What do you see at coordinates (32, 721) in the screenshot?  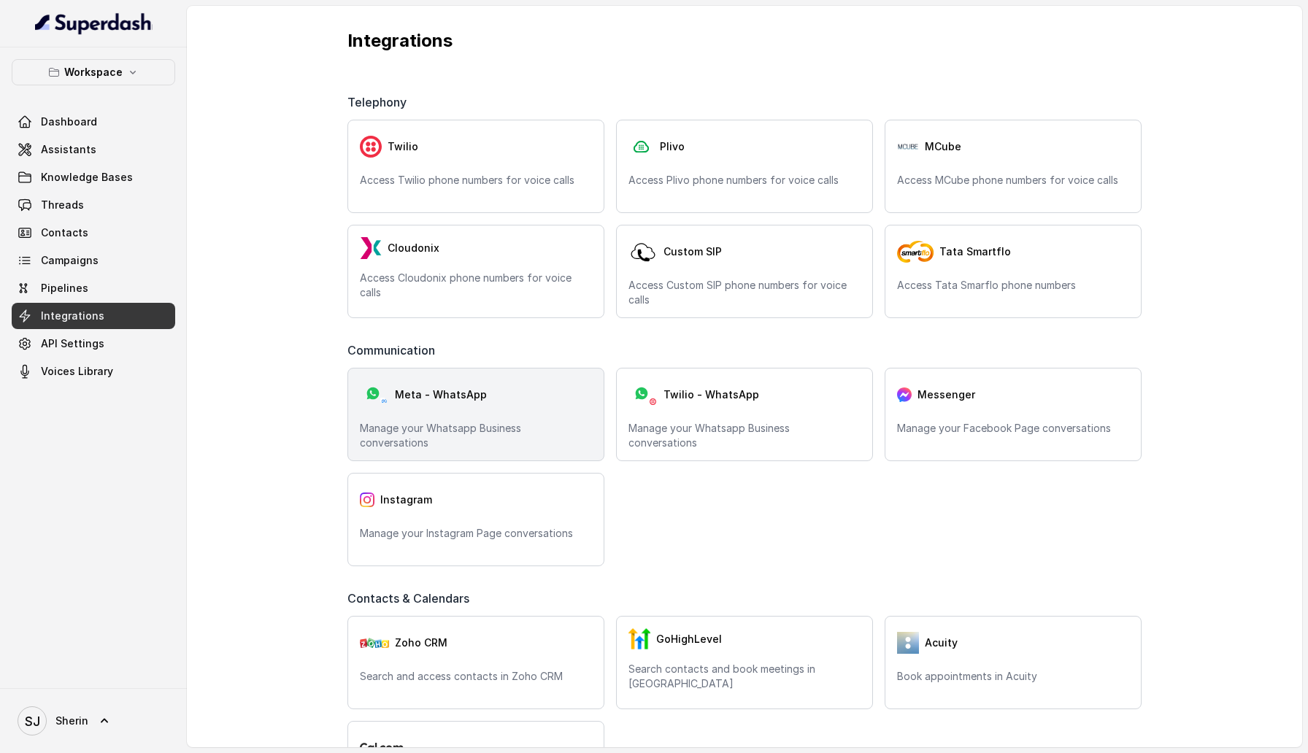 I see `text: SJ` at bounding box center [32, 721].